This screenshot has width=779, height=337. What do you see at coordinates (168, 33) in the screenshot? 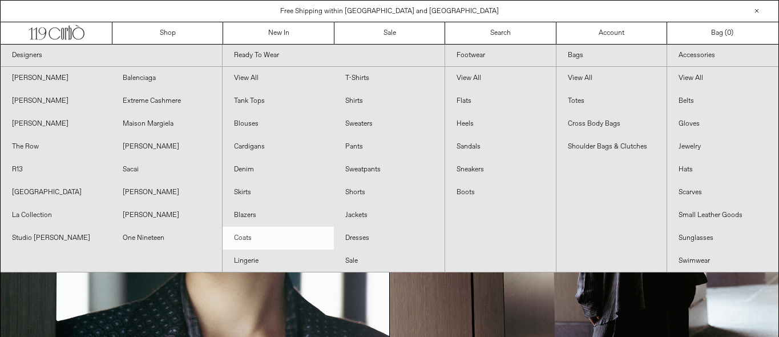
I see `a: Shop` at bounding box center [168, 33].